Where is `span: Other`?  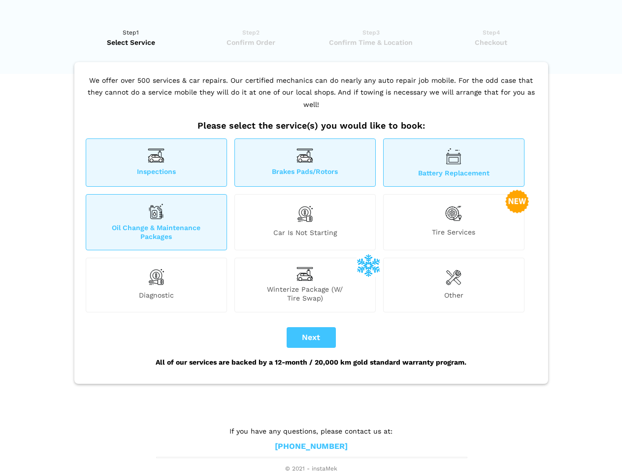 span: Other is located at coordinates (453, 296).